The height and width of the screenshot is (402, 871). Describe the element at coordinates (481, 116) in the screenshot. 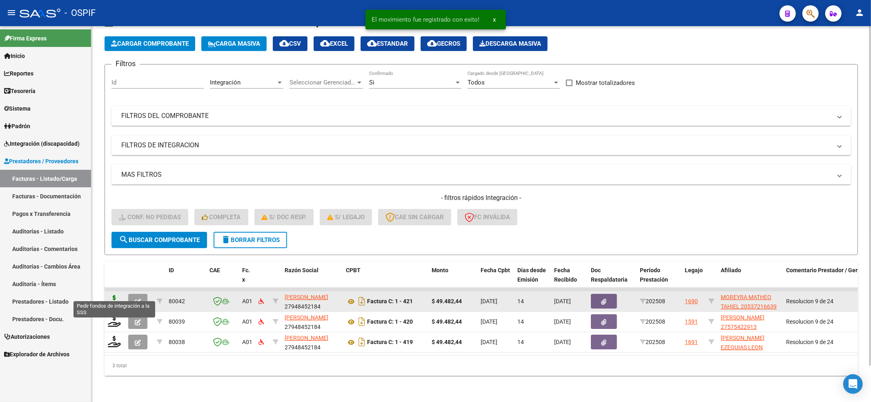

I see `mat-expansion-panel-header: FILTROS DEL COMPROBANTE` at that location.